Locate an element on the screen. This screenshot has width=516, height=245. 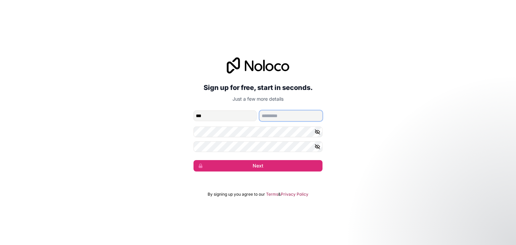
p: Just a few more details is located at coordinates (258, 99).